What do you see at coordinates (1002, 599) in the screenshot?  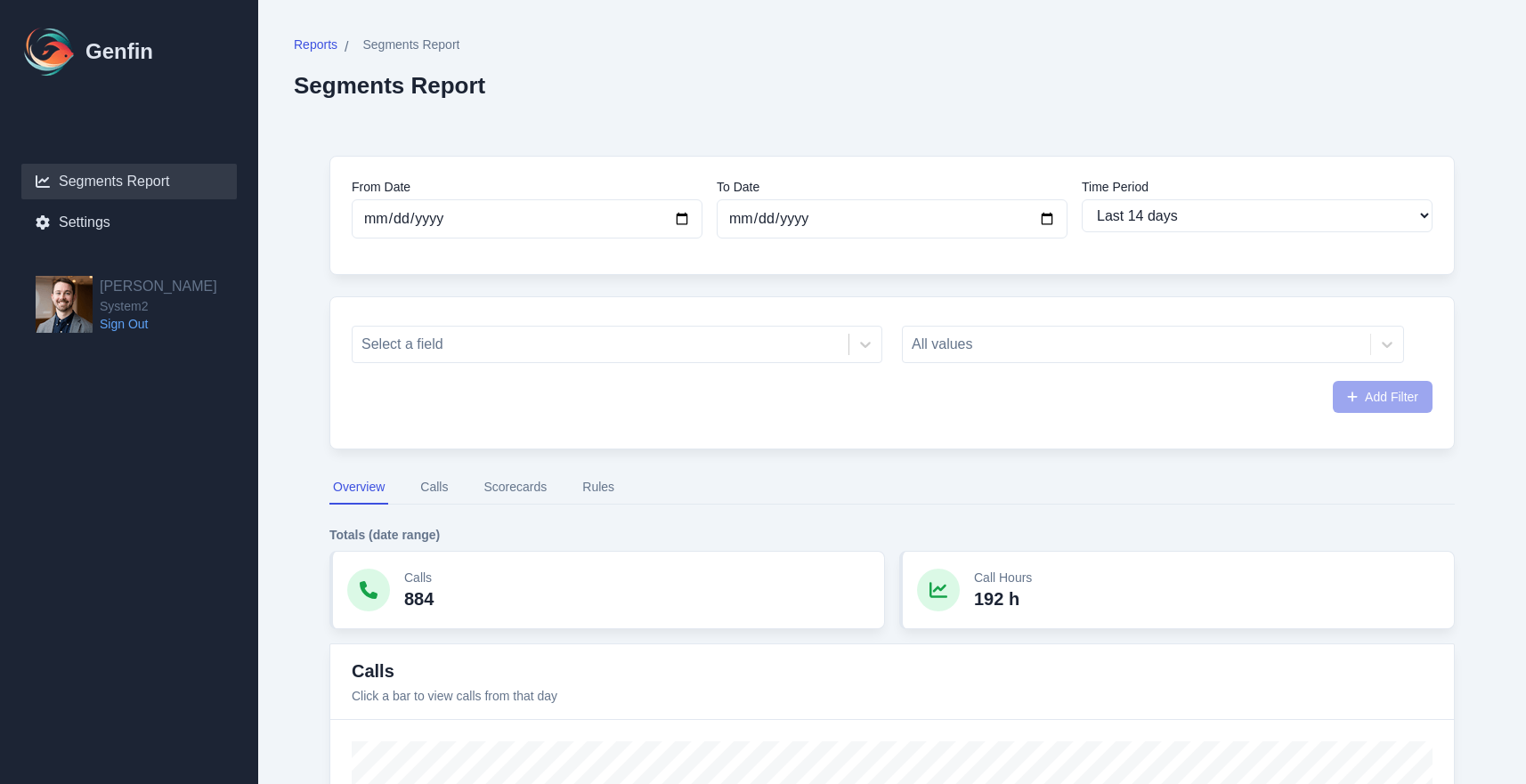 I see `p: 192 h` at bounding box center [1002, 599].